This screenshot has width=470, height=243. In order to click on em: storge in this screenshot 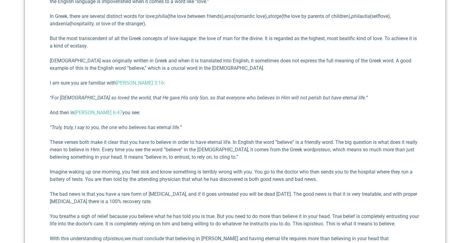, I will do `click(275, 16)`.